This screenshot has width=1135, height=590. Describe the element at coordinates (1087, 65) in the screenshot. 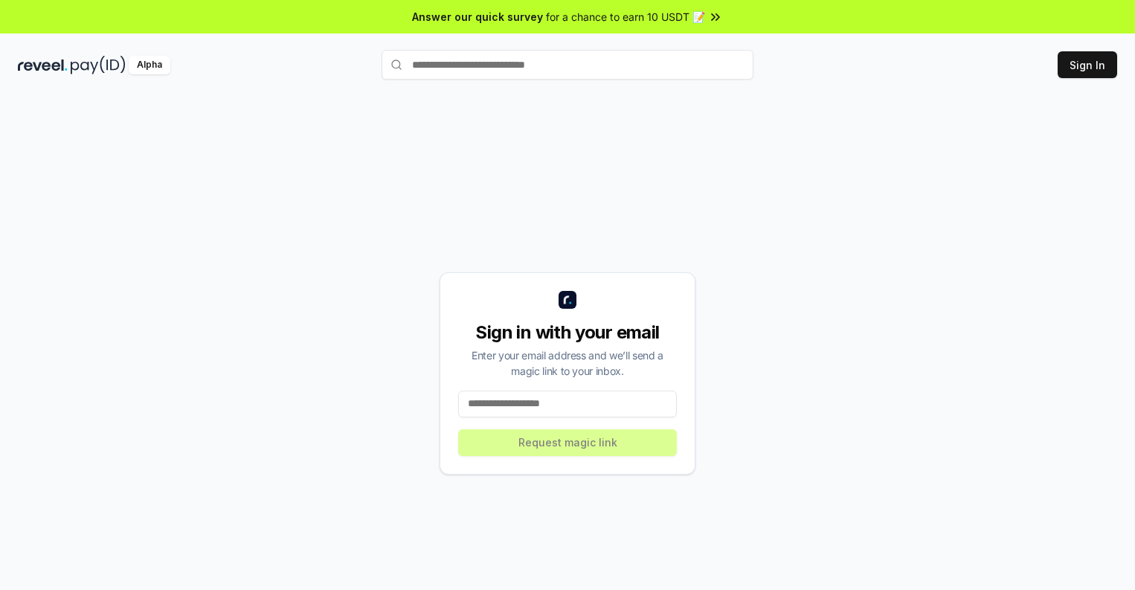

I see `button: Sign In` at that location.